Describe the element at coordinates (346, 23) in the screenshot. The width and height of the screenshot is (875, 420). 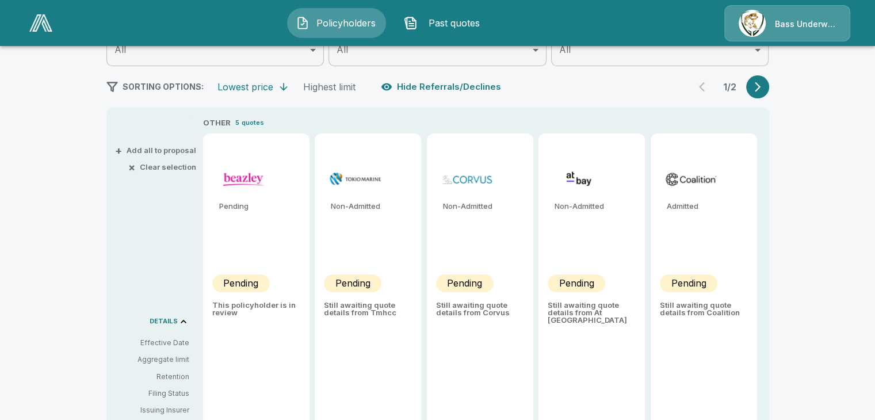
I see `span: Policyholders` at that location.